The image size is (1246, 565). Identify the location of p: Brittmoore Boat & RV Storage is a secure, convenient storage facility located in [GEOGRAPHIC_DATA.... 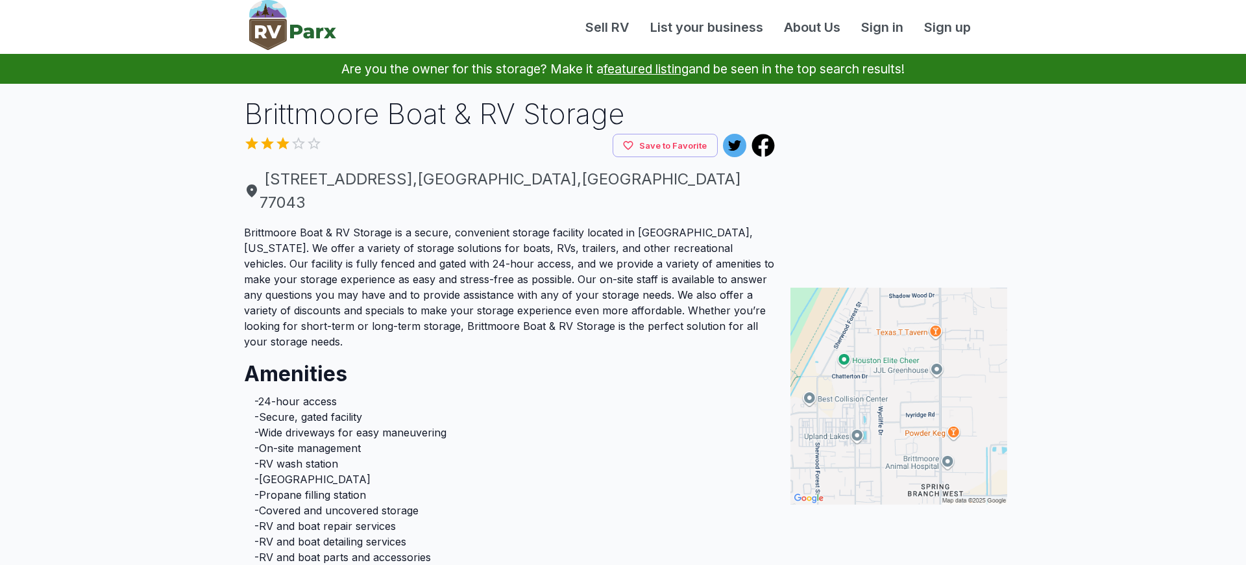
(510, 287).